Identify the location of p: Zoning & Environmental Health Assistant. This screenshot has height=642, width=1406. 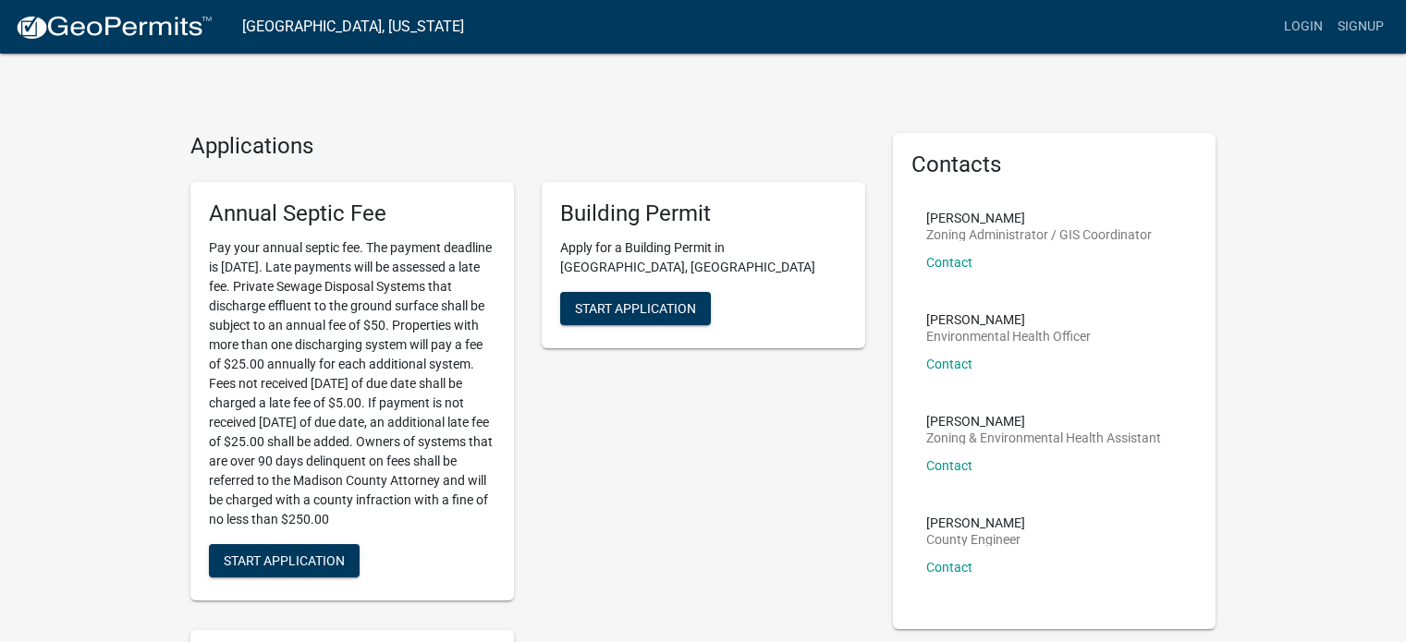
(1043, 438).